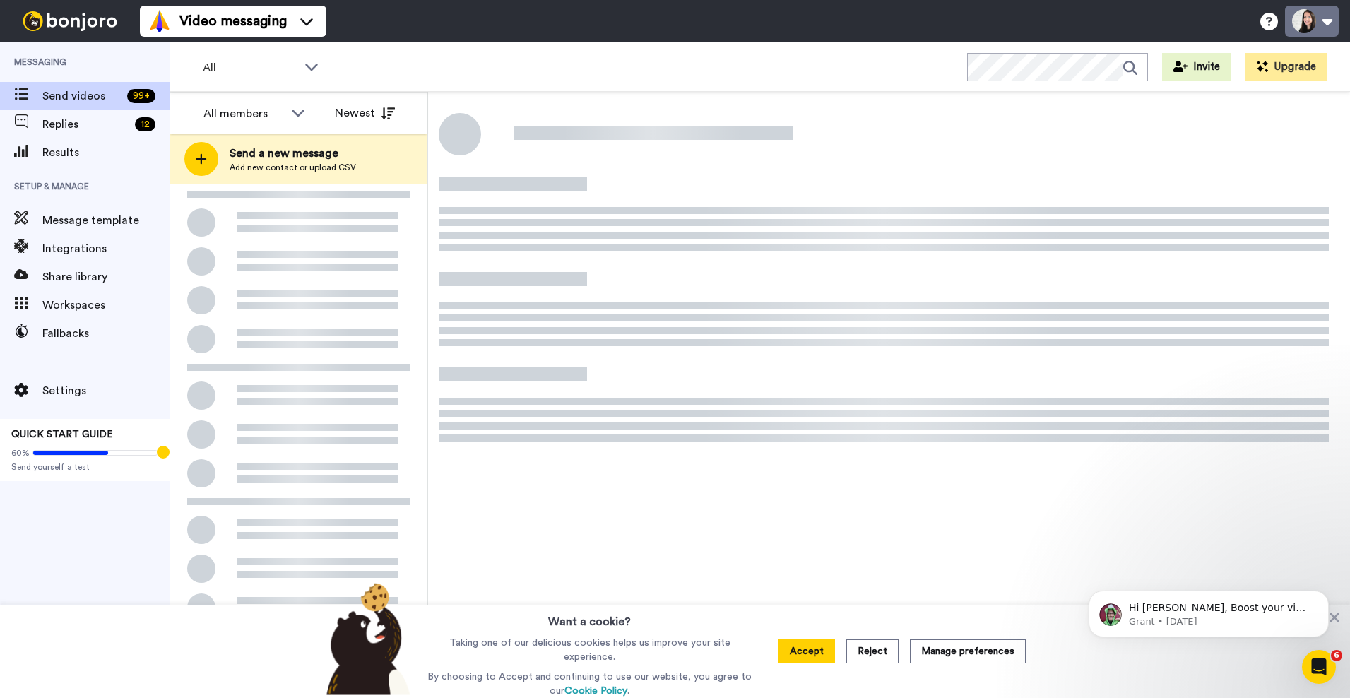 This screenshot has height=698, width=1350. What do you see at coordinates (233, 21) in the screenshot?
I see `span: Video messaging` at bounding box center [233, 21].